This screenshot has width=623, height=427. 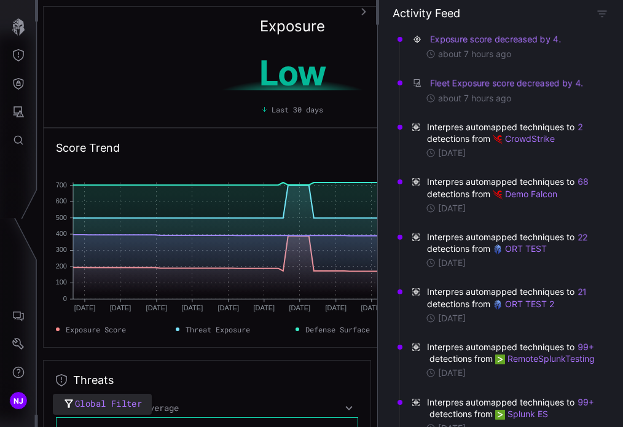 What do you see at coordinates (96, 329) in the screenshot?
I see `span: Exposure Score` at bounding box center [96, 329].